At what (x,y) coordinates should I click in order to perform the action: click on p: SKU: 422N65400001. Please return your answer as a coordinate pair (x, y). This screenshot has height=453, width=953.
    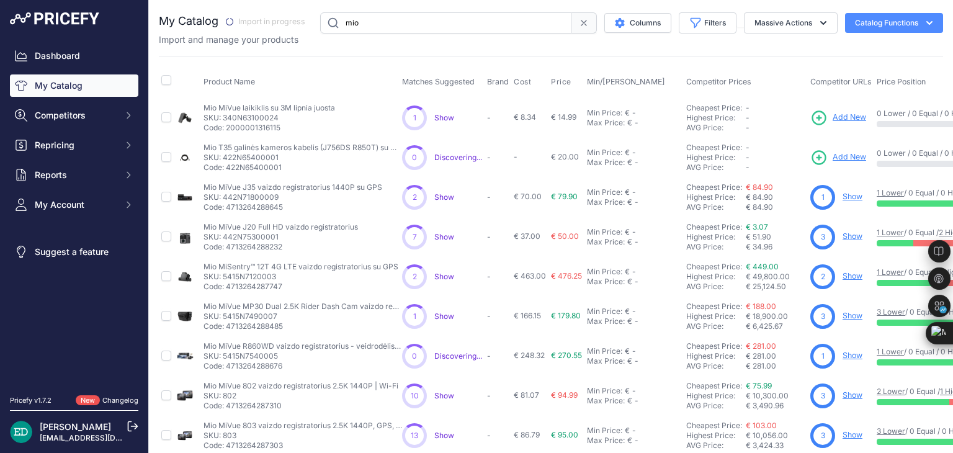
    Looking at the image, I should click on (303, 158).